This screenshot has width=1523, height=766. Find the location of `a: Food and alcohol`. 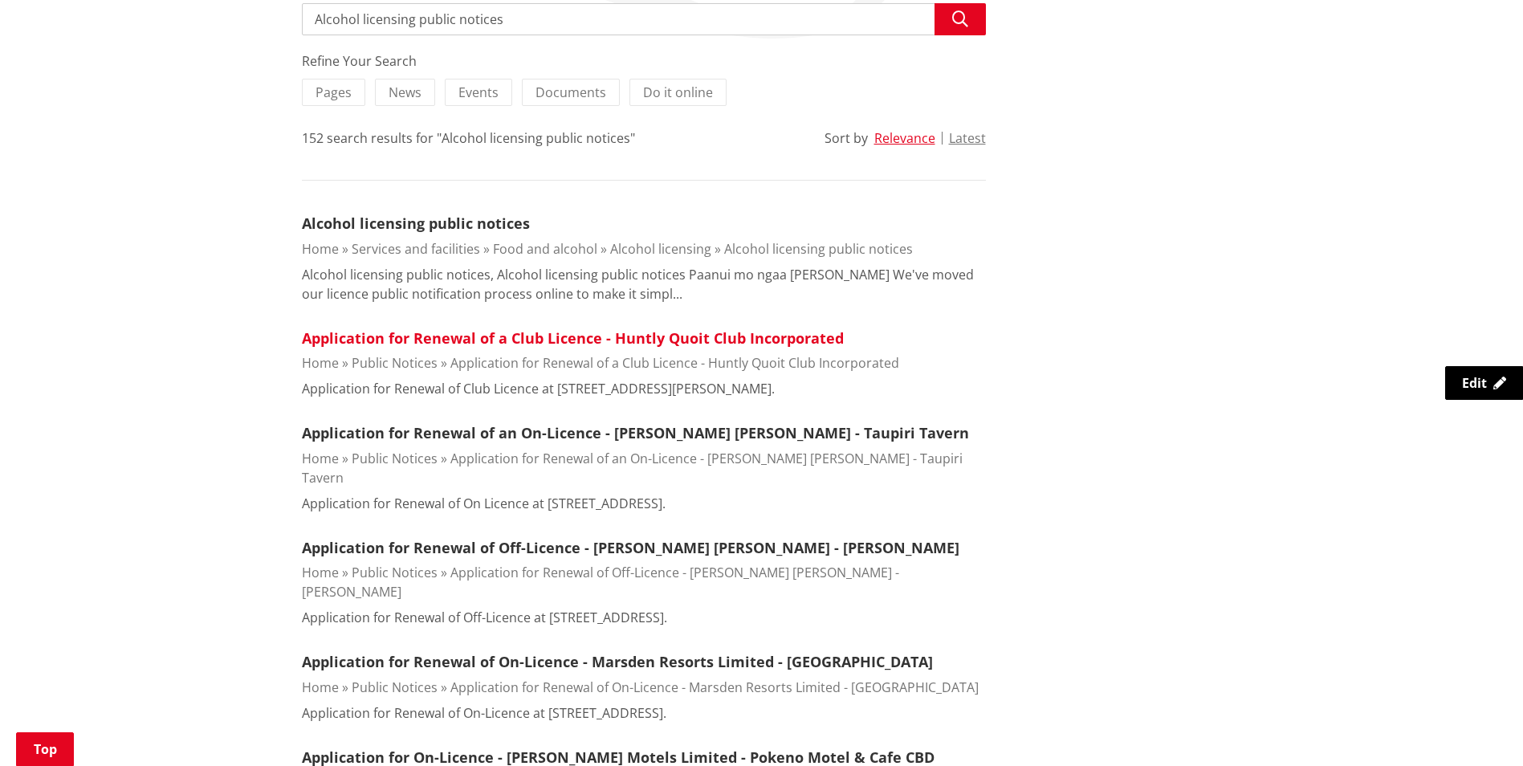

a: Food and alcohol is located at coordinates (545, 249).